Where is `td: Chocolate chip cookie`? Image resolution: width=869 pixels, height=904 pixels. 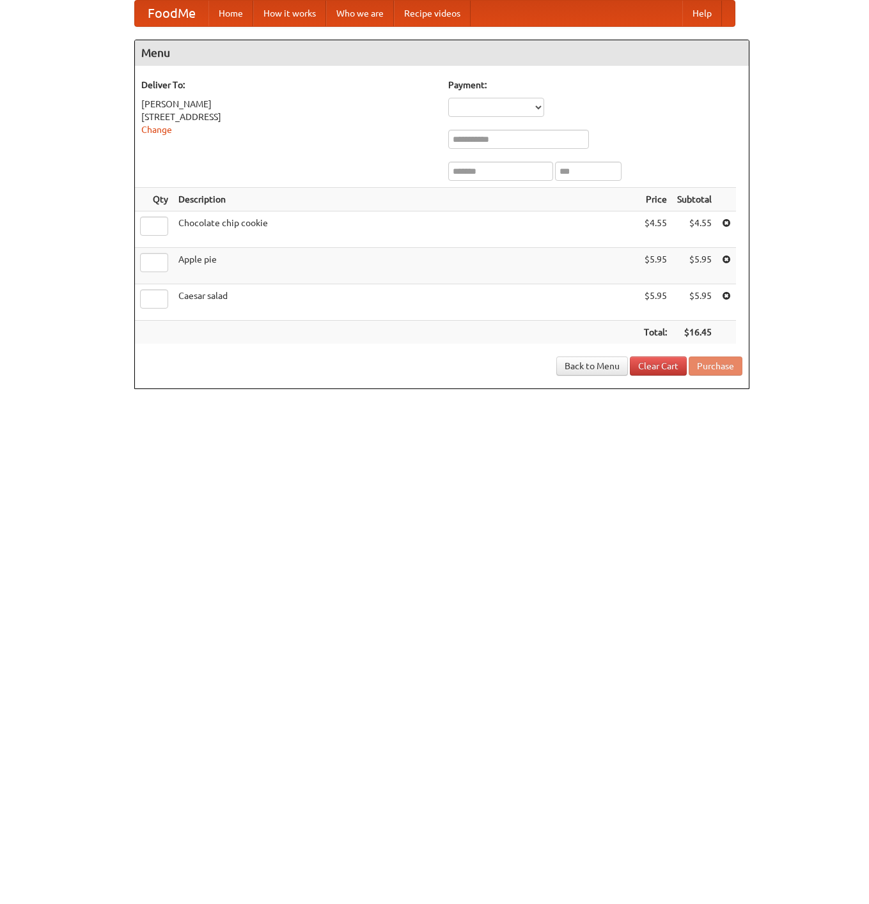
td: Chocolate chip cookie is located at coordinates (406, 229).